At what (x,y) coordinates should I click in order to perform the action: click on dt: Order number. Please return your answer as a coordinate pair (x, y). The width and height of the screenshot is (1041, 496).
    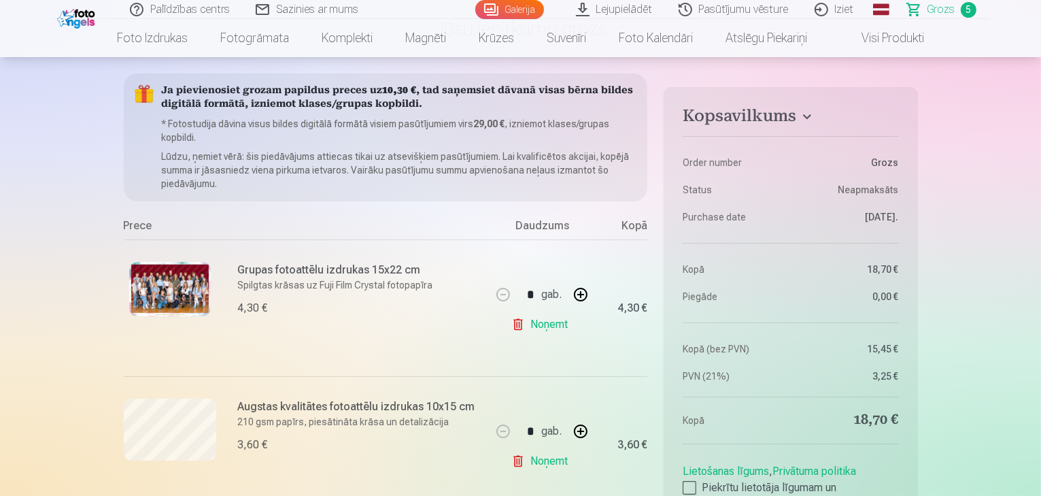
    Looking at the image, I should click on (733, 162).